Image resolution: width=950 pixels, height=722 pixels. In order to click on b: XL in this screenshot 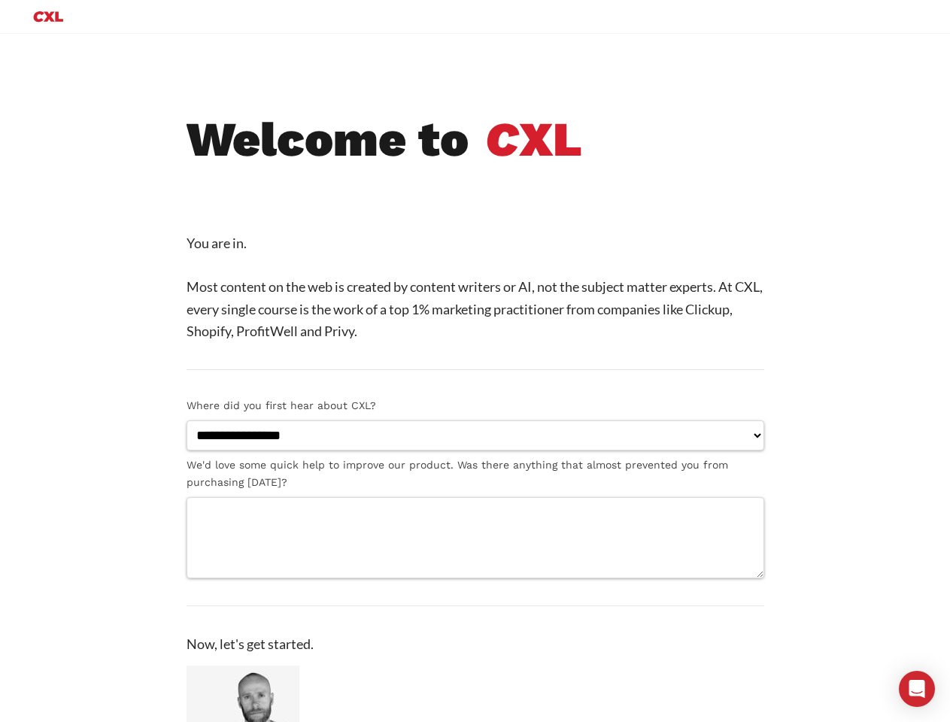, I will do `click(533, 139)`.